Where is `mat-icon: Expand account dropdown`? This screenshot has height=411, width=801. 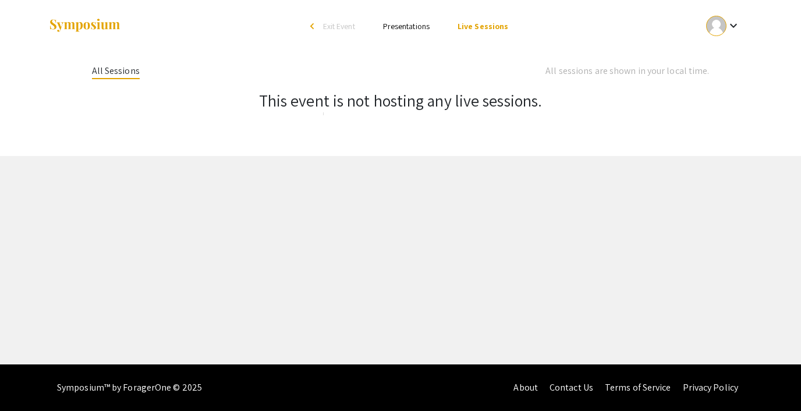 mat-icon: Expand account dropdown is located at coordinates (734, 26).